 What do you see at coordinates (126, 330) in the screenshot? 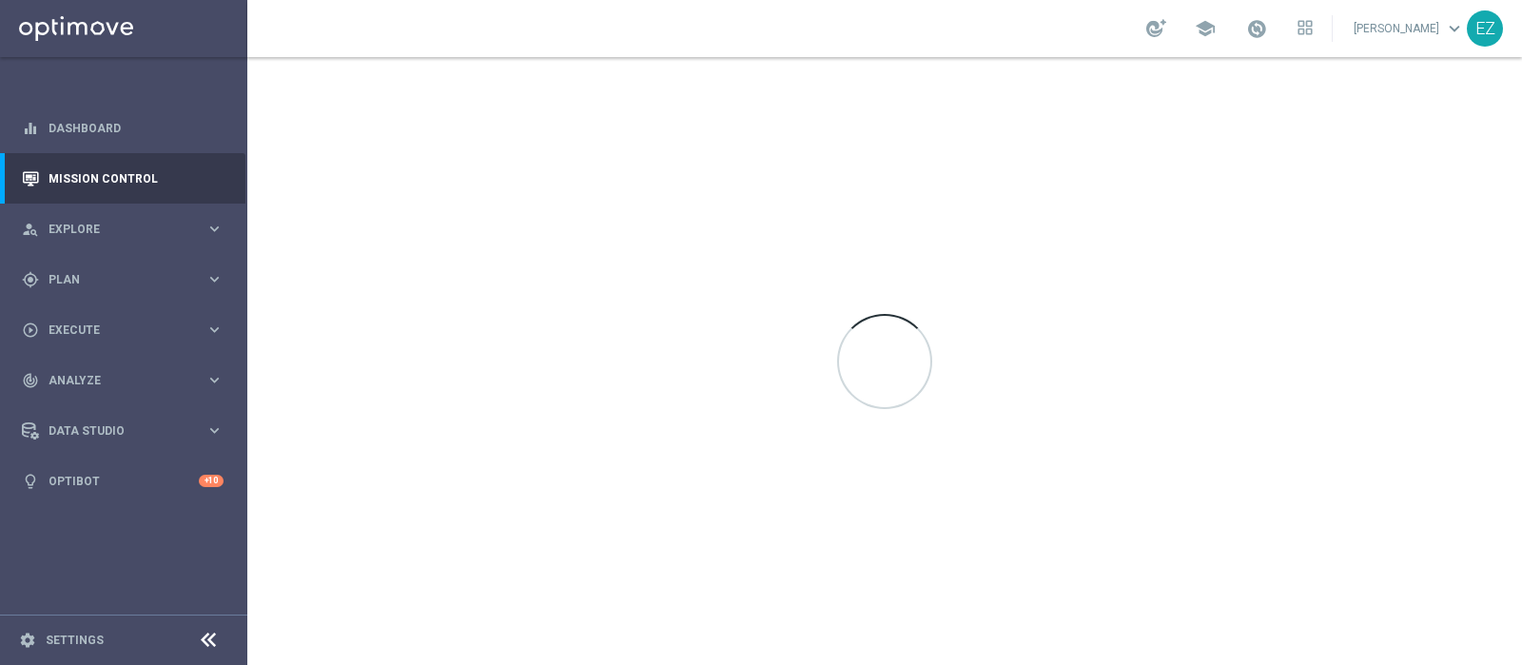
I see `span: Execute` at bounding box center [126, 330].